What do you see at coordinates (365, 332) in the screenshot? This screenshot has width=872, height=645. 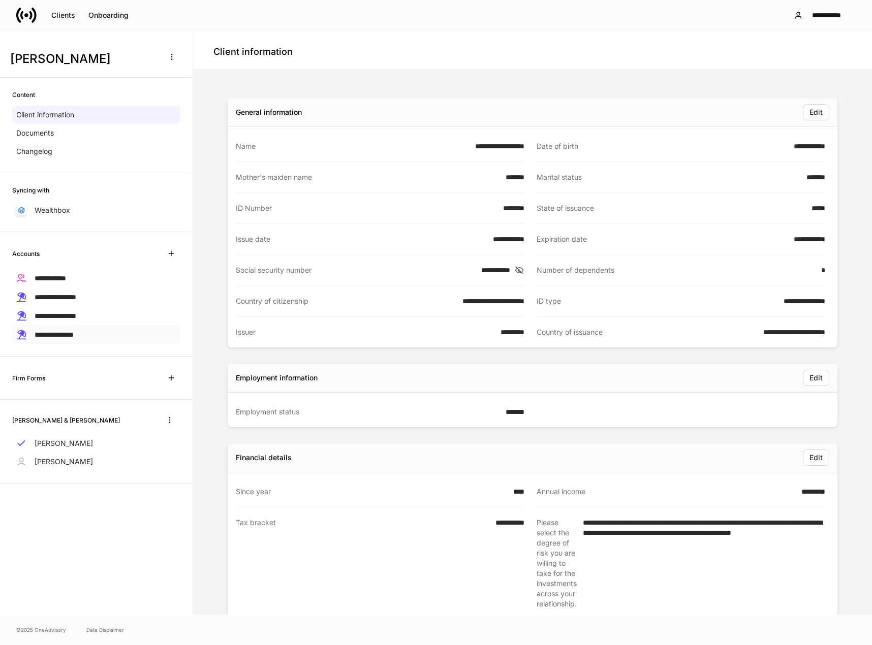 I see `div: Issuer` at bounding box center [365, 332].